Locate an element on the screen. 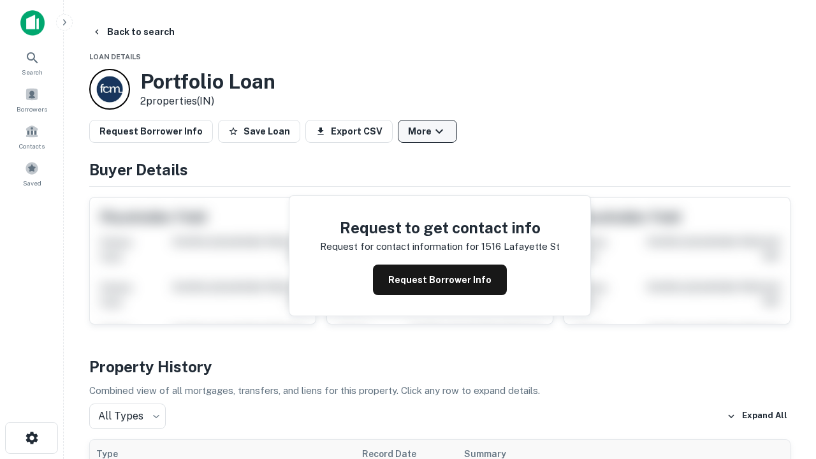 Image resolution: width=816 pixels, height=459 pixels. div: All Types is located at coordinates (128, 416).